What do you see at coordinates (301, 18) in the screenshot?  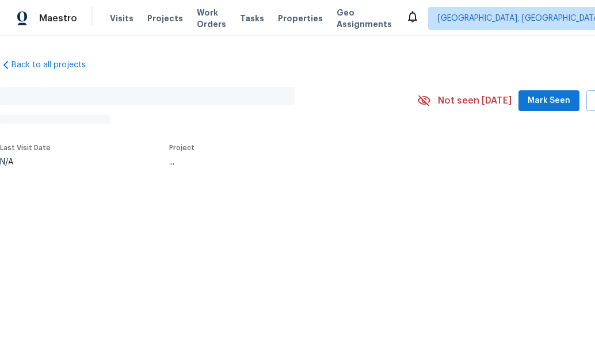 I see `span: Properties` at bounding box center [301, 18].